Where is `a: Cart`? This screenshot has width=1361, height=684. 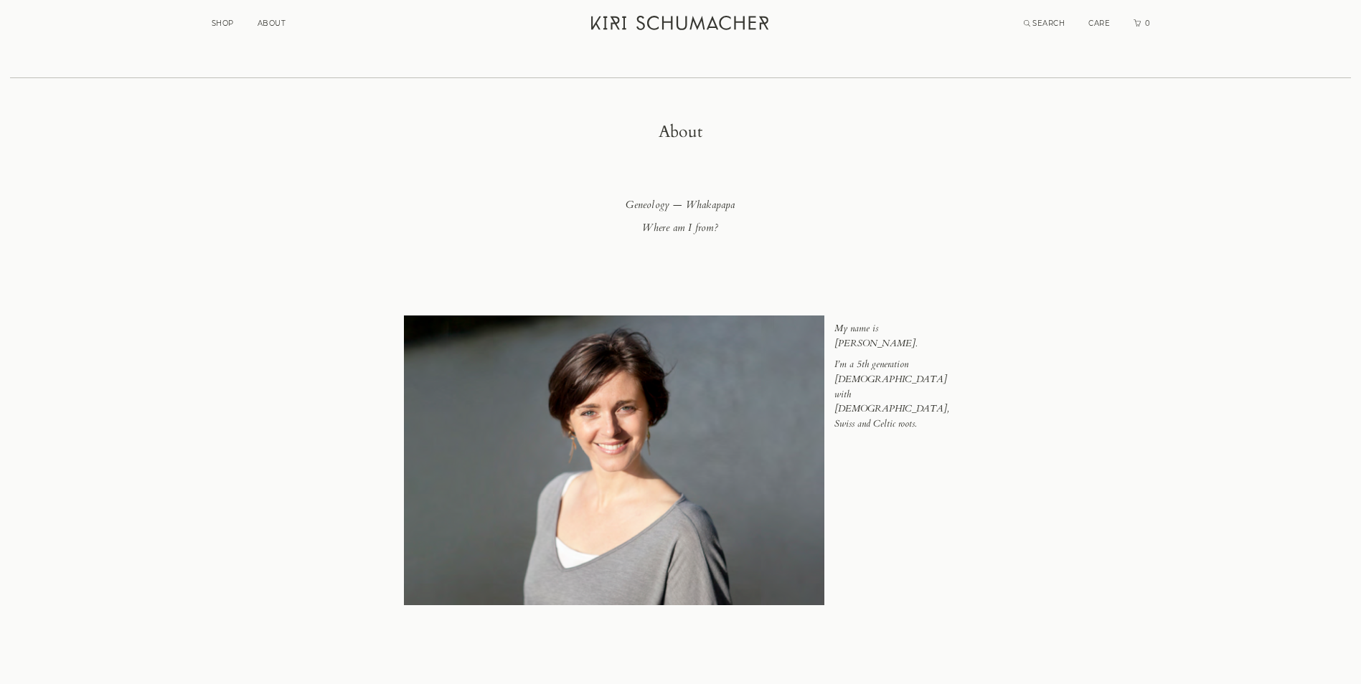 a: Cart is located at coordinates (1142, 23).